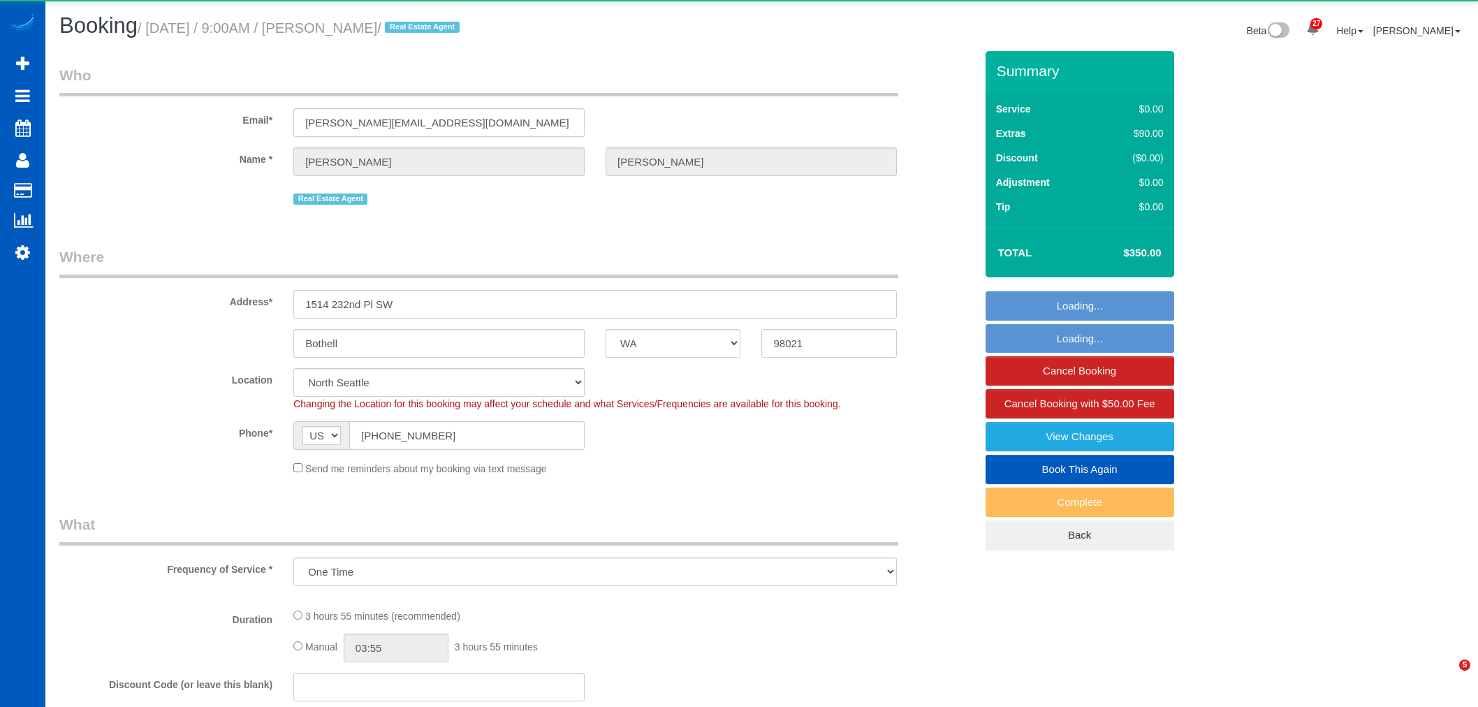 The image size is (1478, 707). What do you see at coordinates (99, 25) in the screenshot?
I see `span: Booking` at bounding box center [99, 25].